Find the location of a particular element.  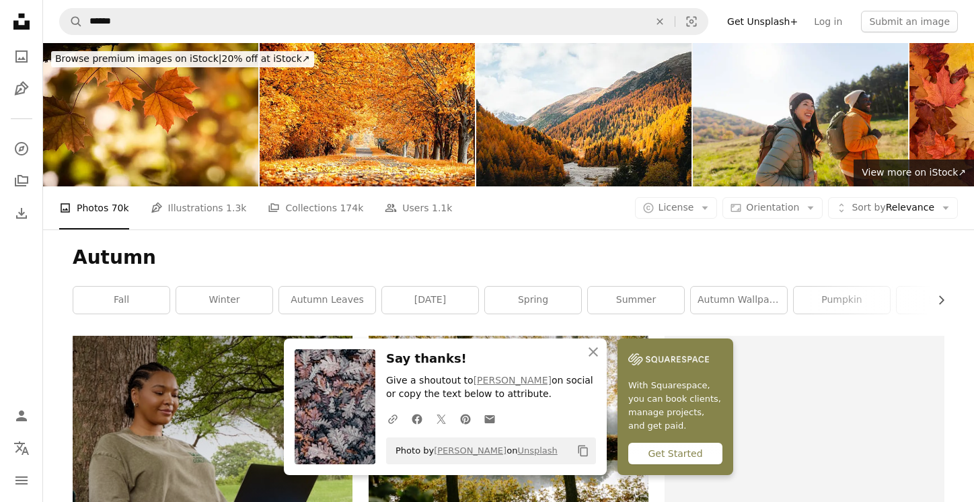

span: Photo by on is located at coordinates (473, 451).